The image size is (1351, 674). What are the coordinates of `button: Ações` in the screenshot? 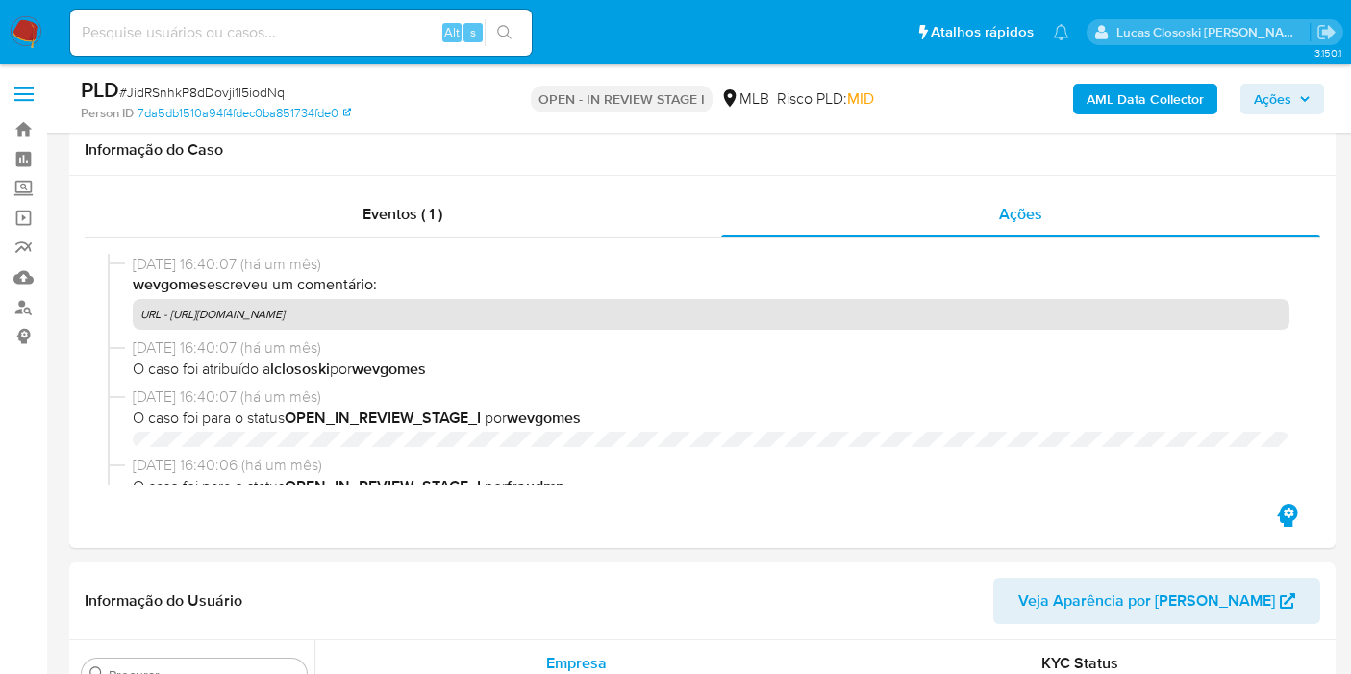 It's located at (1282, 99).